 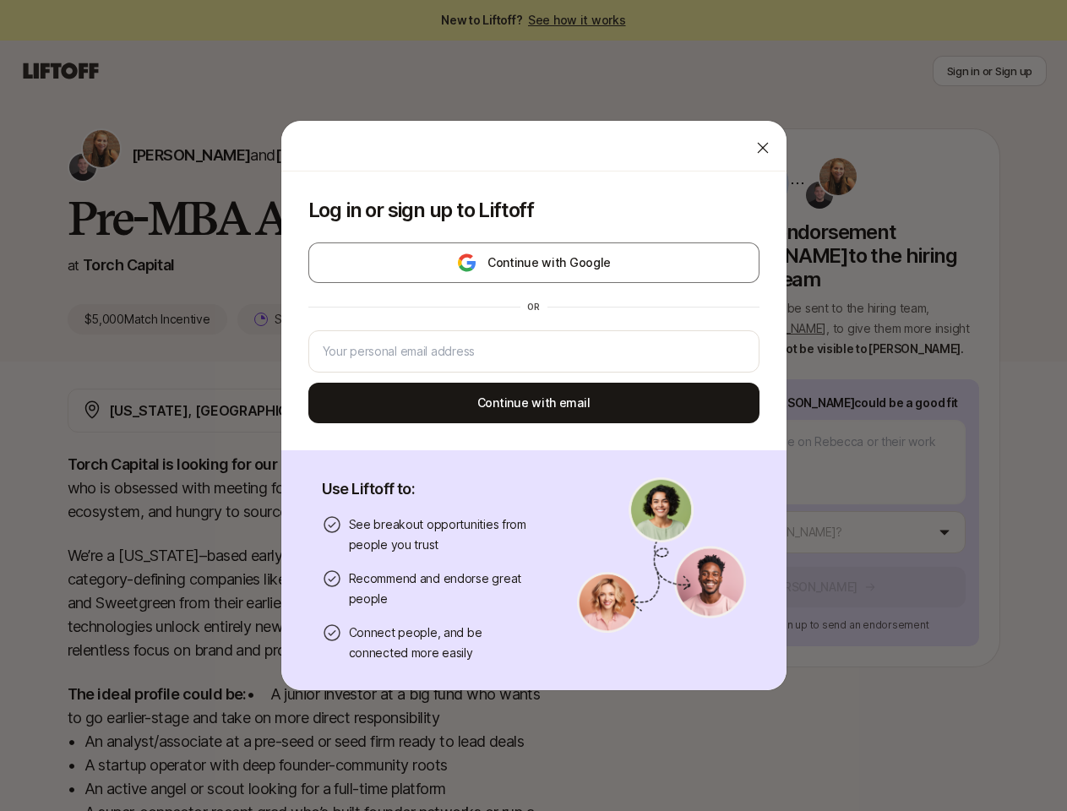 I want to click on p: See breakout opportunities from people you trust, so click(x=443, y=535).